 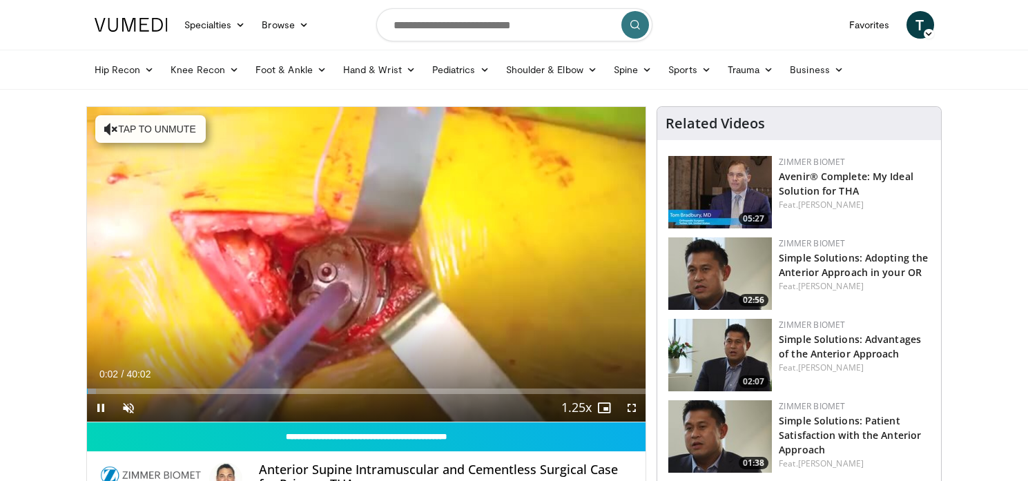 What do you see at coordinates (151, 129) in the screenshot?
I see `button: Tap to unmute` at bounding box center [151, 129].